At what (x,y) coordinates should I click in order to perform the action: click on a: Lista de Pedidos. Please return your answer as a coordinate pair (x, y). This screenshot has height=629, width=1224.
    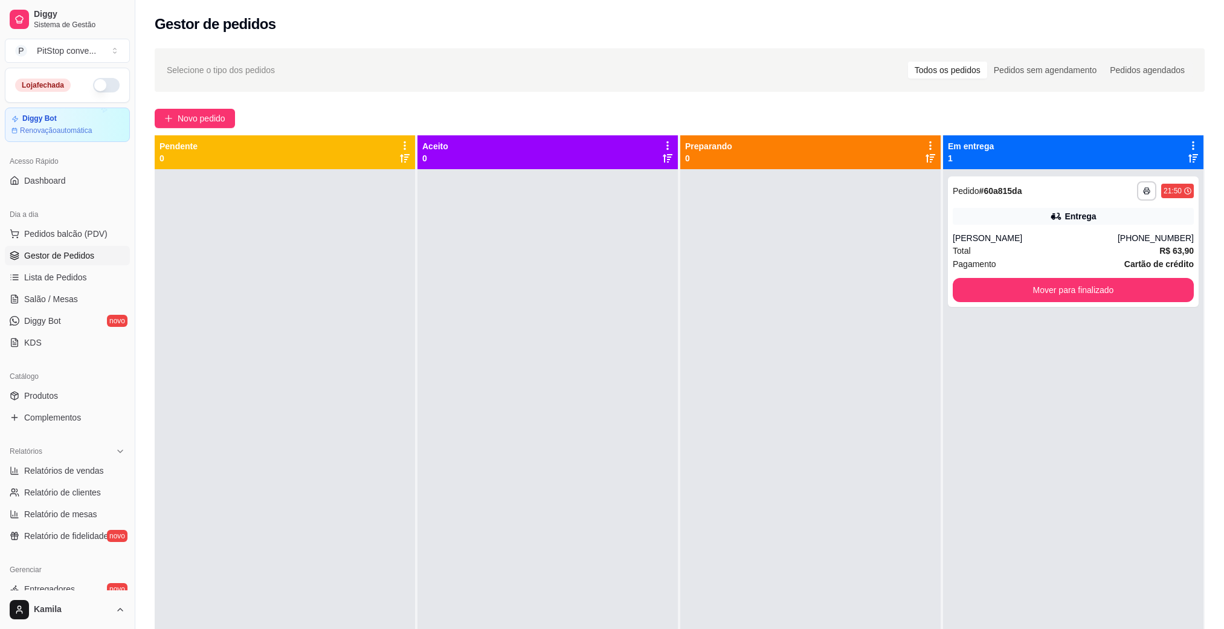
    Looking at the image, I should click on (67, 277).